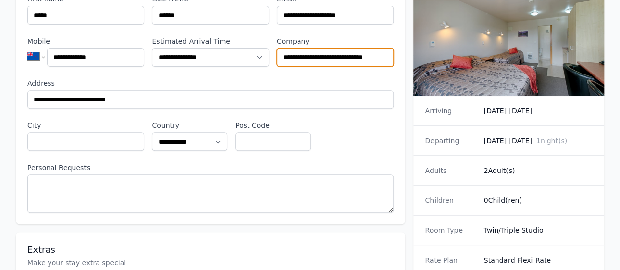 This screenshot has width=620, height=270. Describe the element at coordinates (450, 141) in the screenshot. I see `dt: Departing` at that location.